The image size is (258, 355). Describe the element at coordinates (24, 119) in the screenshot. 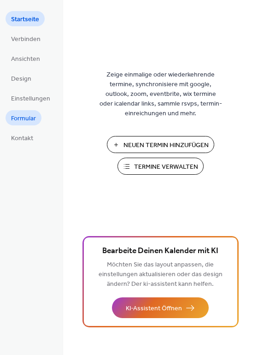

I see `span: Formular` at that location.